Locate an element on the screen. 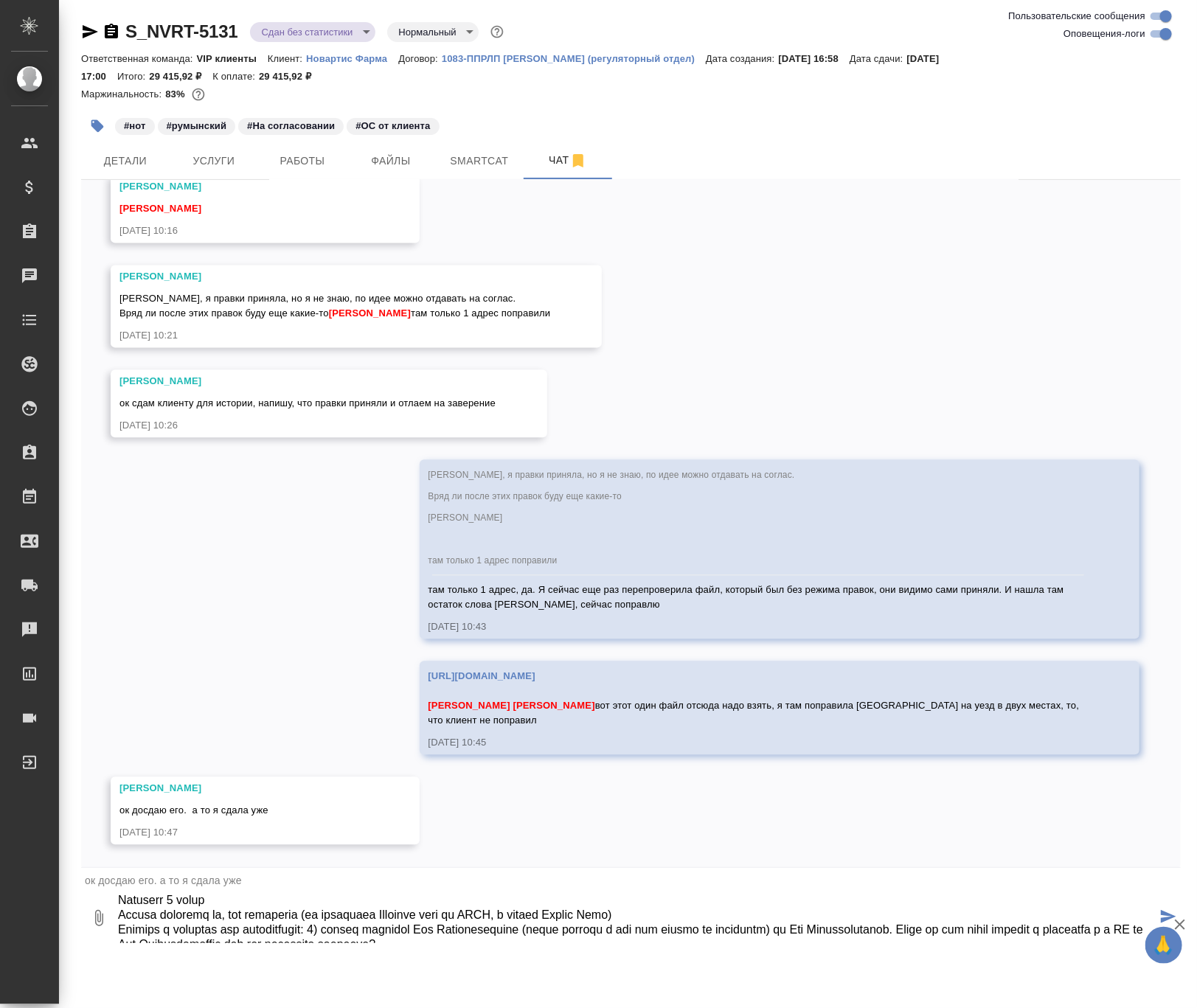 The height and width of the screenshot is (1008, 1197). a: S_NVRT-5131 is located at coordinates (181, 31).